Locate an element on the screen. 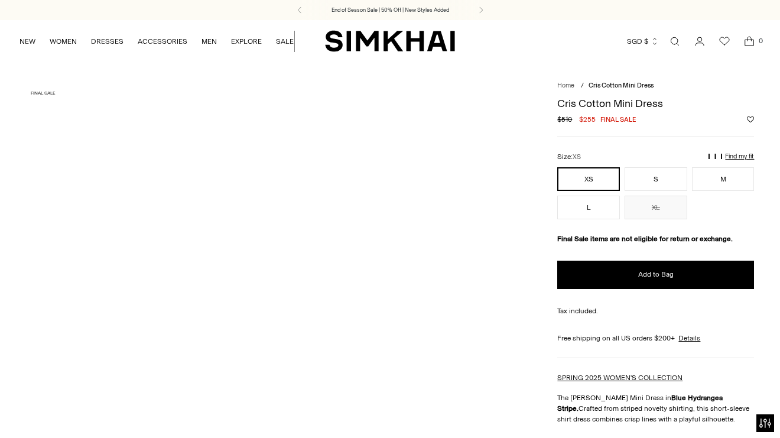 The height and width of the screenshot is (438, 780). a: Open cart modal is located at coordinates (749, 41).